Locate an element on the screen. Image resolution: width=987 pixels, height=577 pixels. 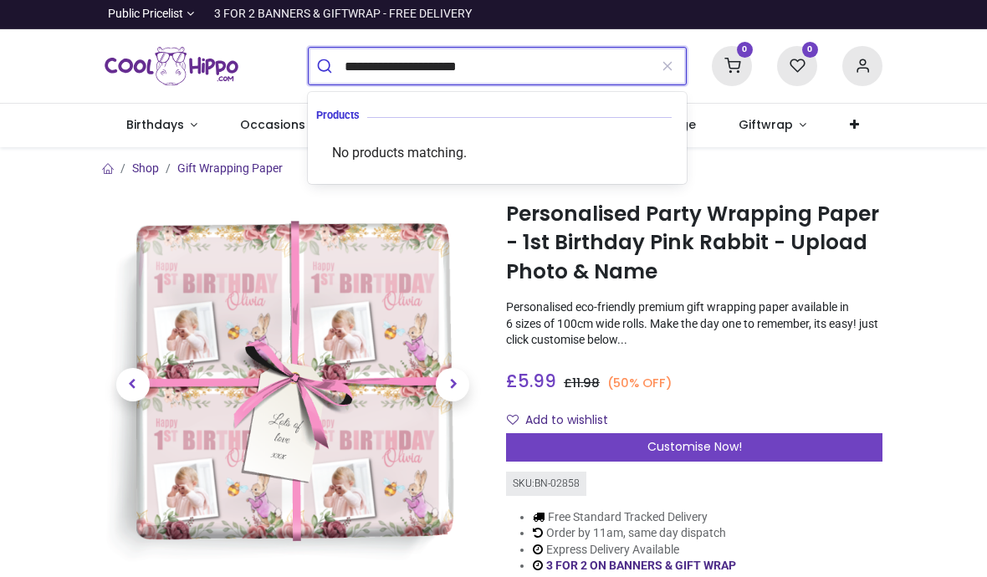
div: No products matching. is located at coordinates (498, 153).